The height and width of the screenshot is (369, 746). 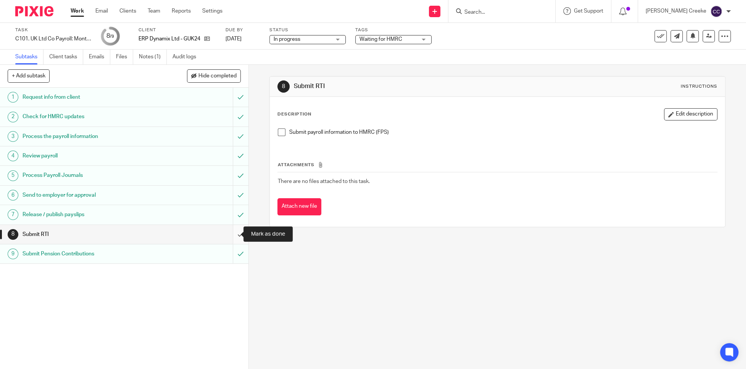 What do you see at coordinates (177, 30) in the screenshot?
I see `label: Client` at bounding box center [177, 30].